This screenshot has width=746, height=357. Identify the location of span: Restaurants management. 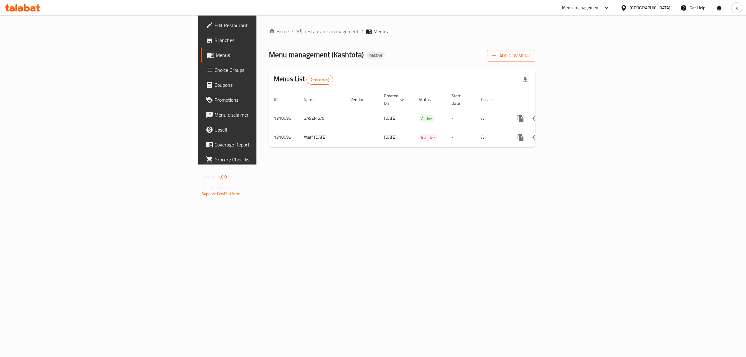
(331, 31).